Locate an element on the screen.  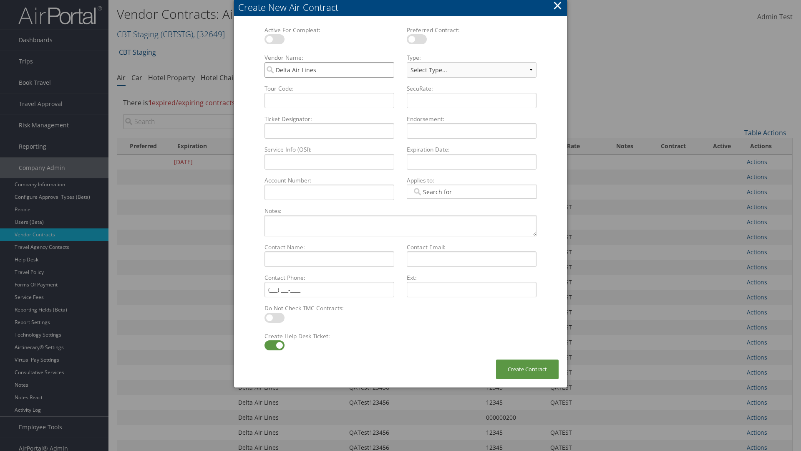
label: Tour Code: is located at coordinates (329, 88).